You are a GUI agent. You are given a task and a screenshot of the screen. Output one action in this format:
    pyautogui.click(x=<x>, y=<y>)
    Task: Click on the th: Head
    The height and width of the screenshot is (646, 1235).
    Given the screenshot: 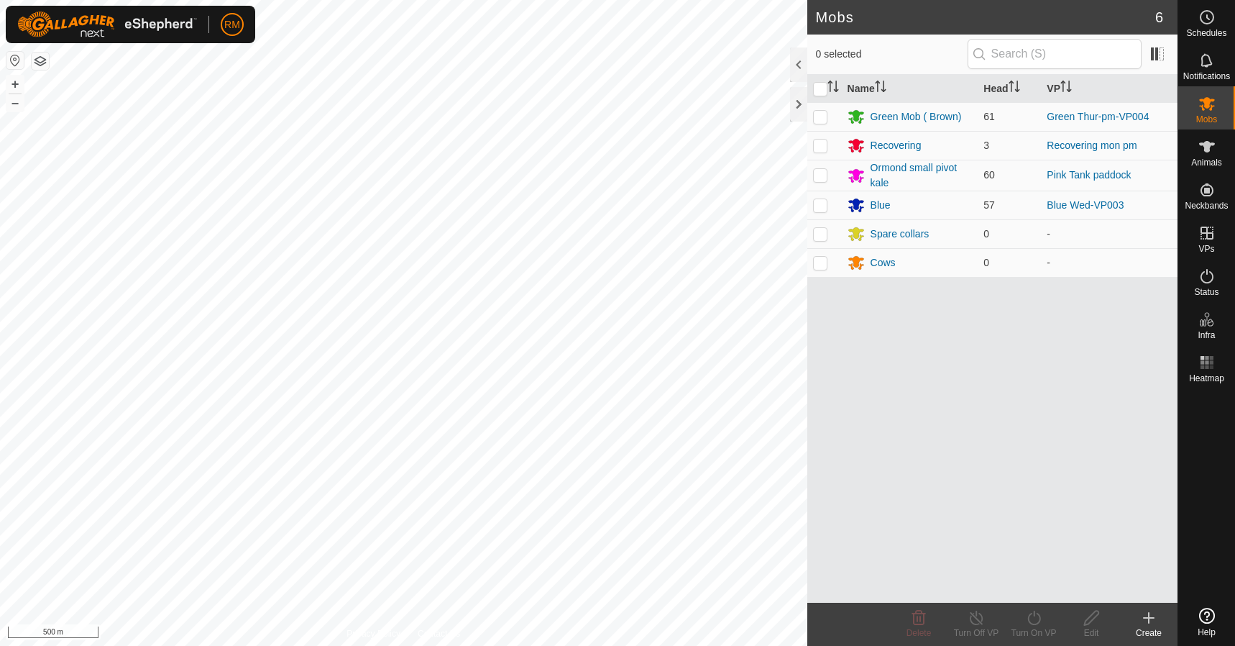 What is the action you would take?
    pyautogui.click(x=1009, y=88)
    